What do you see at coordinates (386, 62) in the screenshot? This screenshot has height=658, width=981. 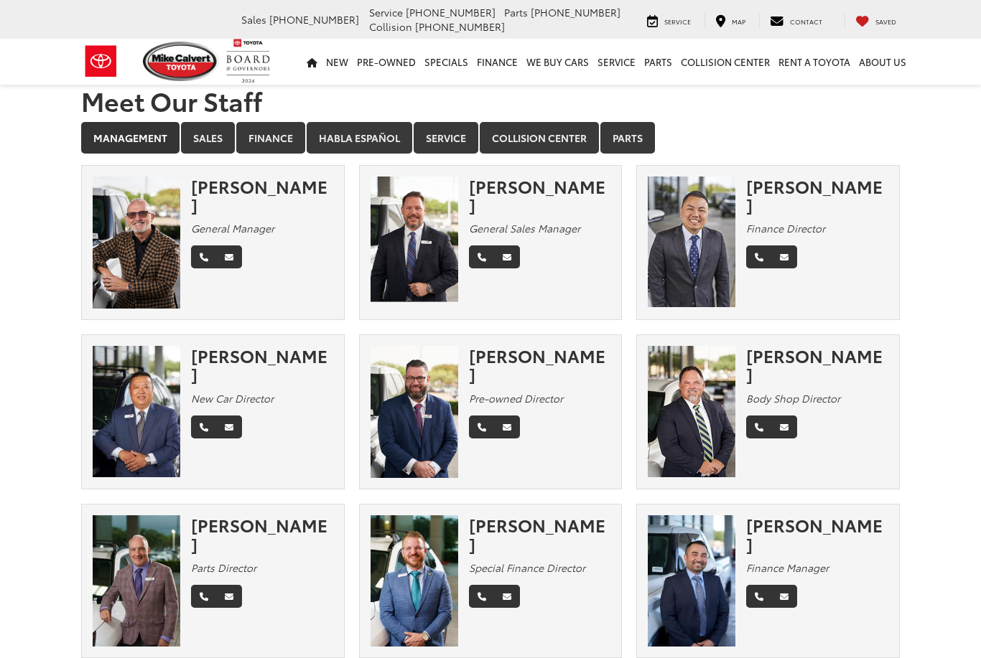 I see `a: Pre-Owned` at bounding box center [386, 62].